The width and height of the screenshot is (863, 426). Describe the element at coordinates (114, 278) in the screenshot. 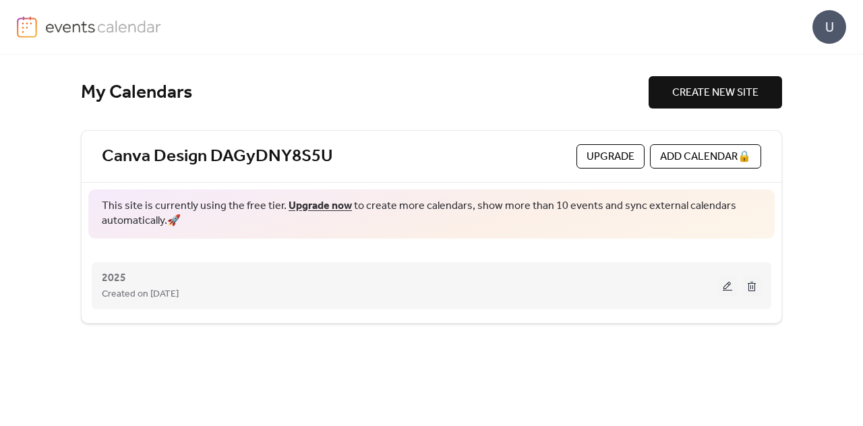

I see `a: 2025` at that location.